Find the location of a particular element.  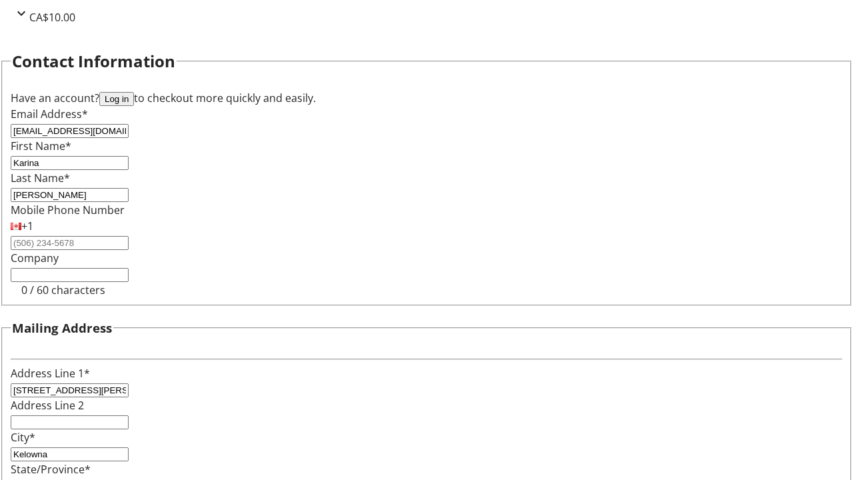

label: Last Name* is located at coordinates (40, 178).